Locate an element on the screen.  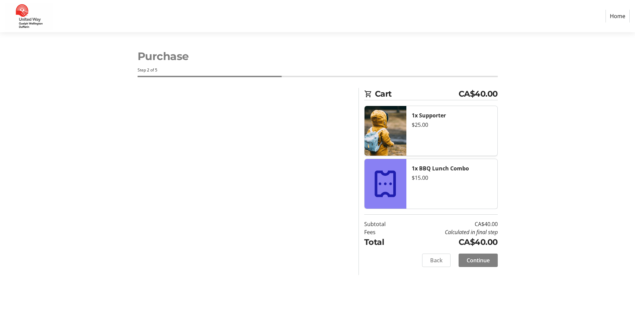
img: Supporter is located at coordinates (385, 131).